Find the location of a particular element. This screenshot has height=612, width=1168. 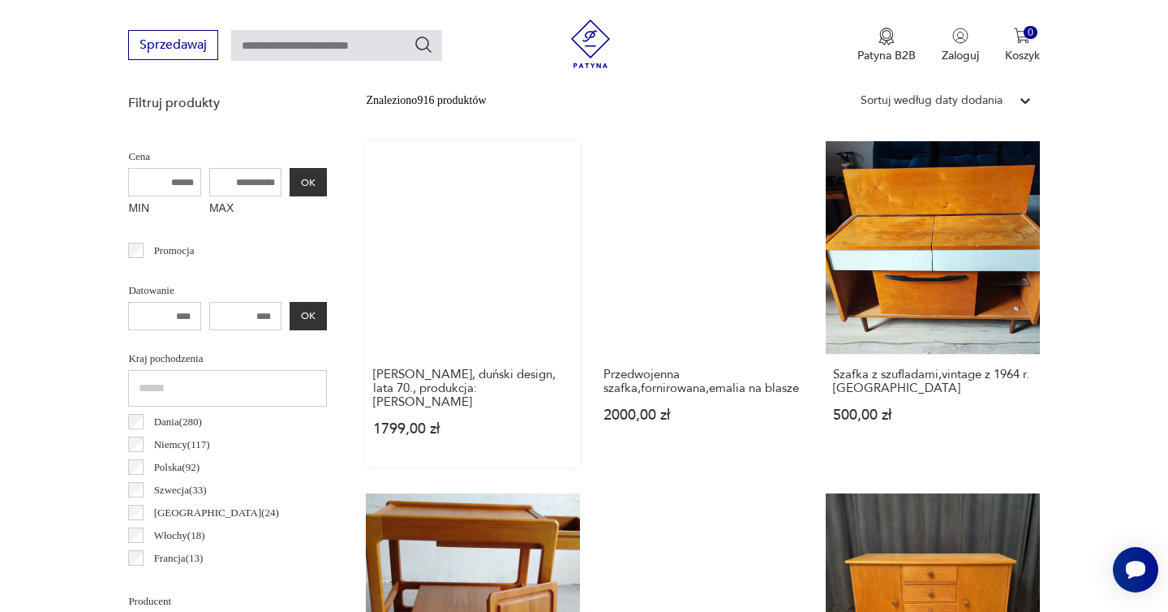

p: Producent is located at coordinates (227, 601).